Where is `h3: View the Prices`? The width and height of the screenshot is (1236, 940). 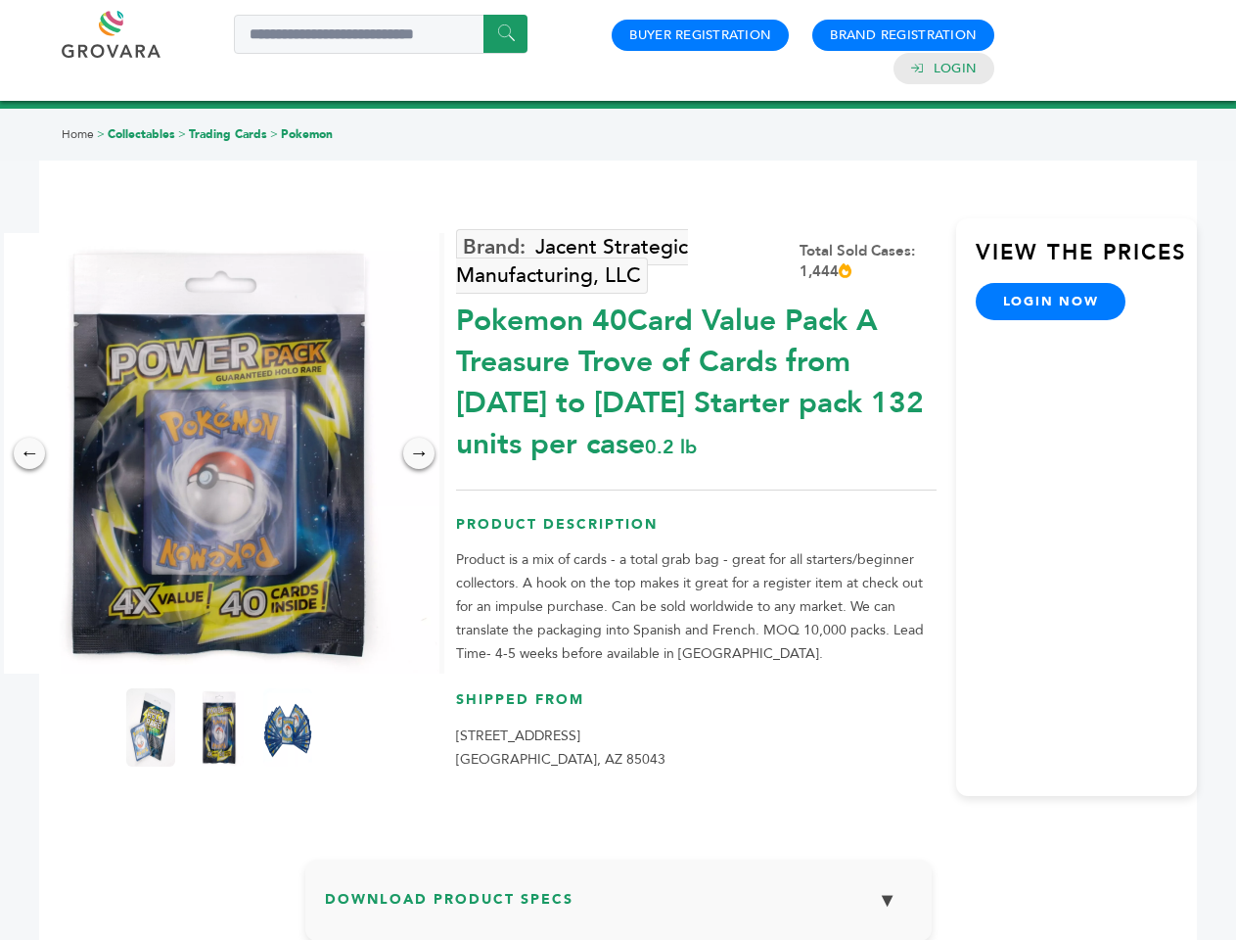
h3: View the Prices is located at coordinates (1087, 260).